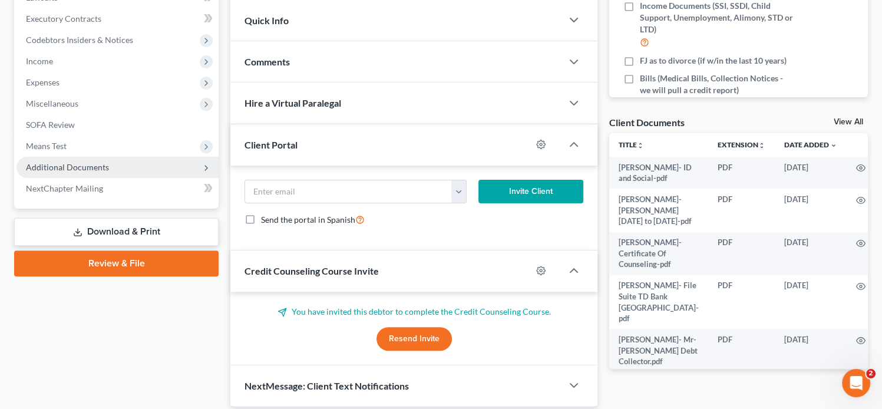 The width and height of the screenshot is (882, 409). What do you see at coordinates (266, 20) in the screenshot?
I see `span: Quick Info` at bounding box center [266, 20].